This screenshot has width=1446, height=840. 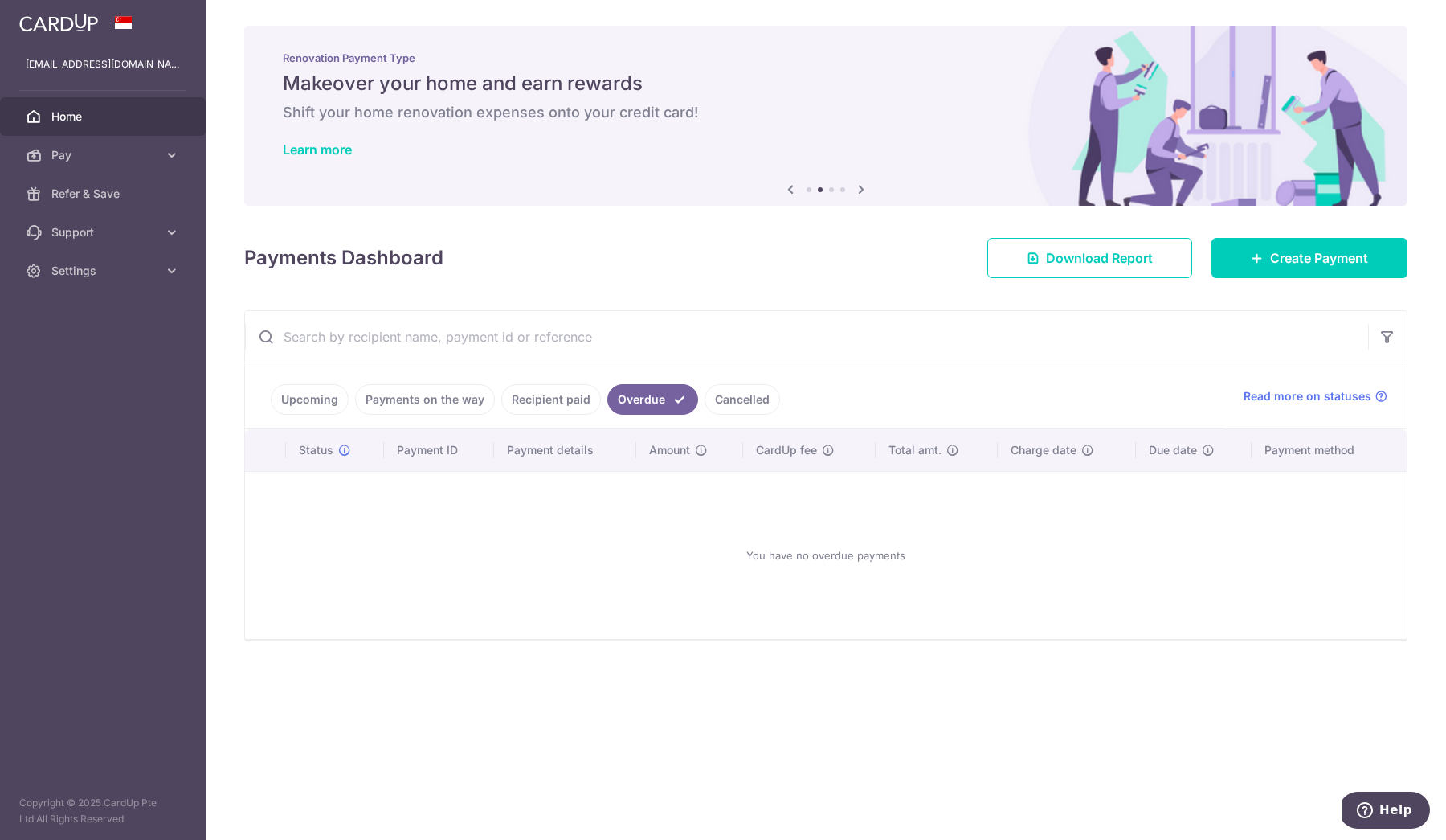 I want to click on div: You have no overdue payments, so click(x=826, y=555).